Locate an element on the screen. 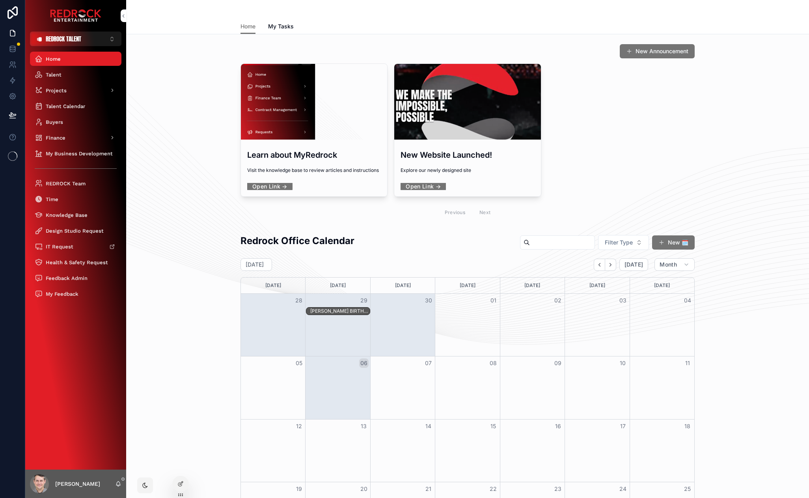 The height and width of the screenshot is (498, 809). a: New 🗓️ is located at coordinates (674, 243).